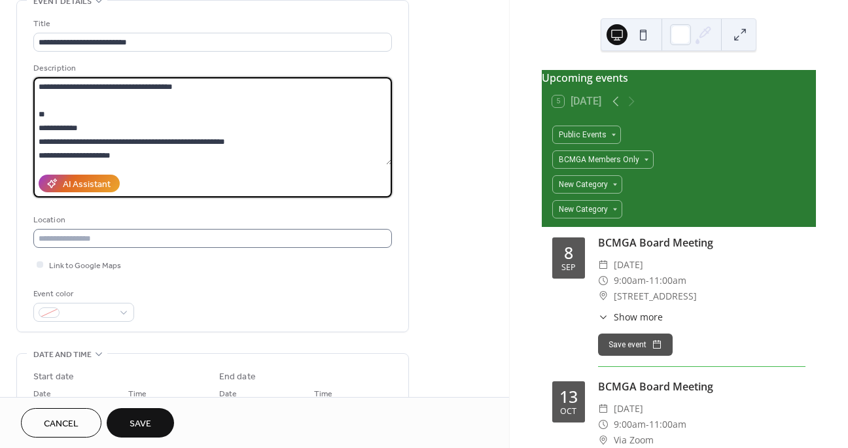 The height and width of the screenshot is (448, 848). What do you see at coordinates (85, 266) in the screenshot?
I see `span: Link to Google Maps` at bounding box center [85, 266].